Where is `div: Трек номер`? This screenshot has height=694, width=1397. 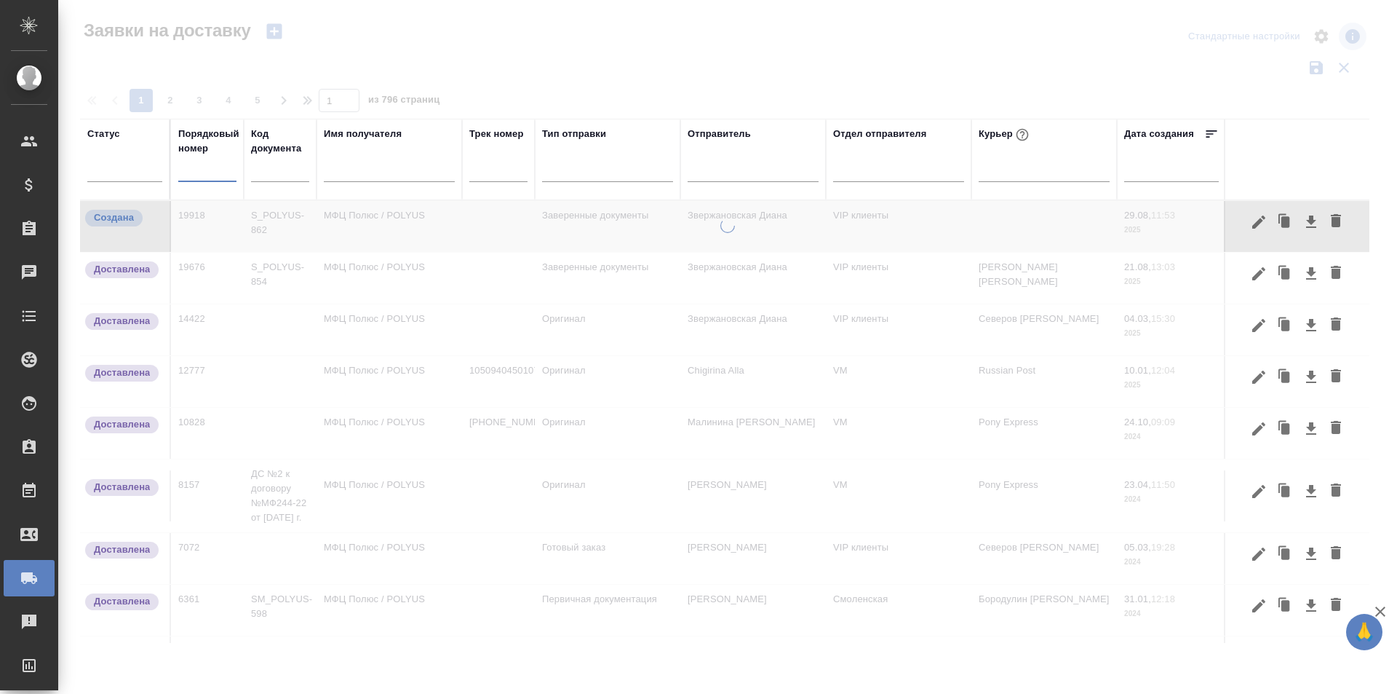
div: Трек номер is located at coordinates (496, 134).